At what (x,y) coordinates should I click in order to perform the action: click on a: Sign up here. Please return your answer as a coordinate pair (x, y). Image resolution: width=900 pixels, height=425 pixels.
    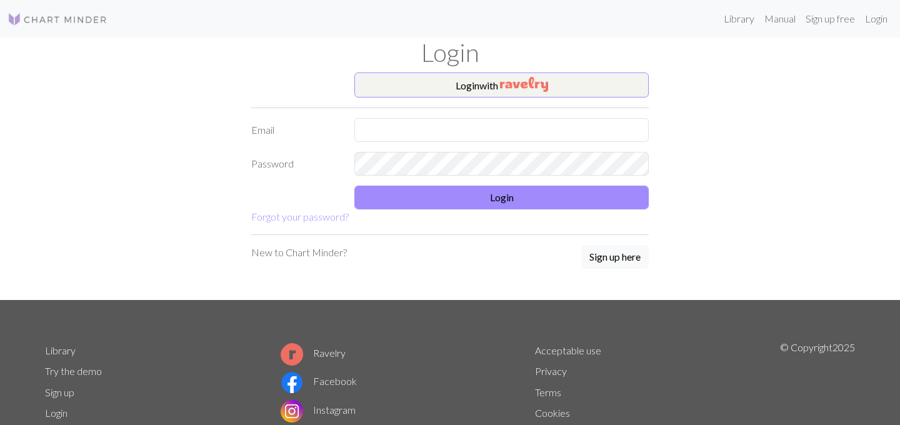
    Looking at the image, I should click on (615, 257).